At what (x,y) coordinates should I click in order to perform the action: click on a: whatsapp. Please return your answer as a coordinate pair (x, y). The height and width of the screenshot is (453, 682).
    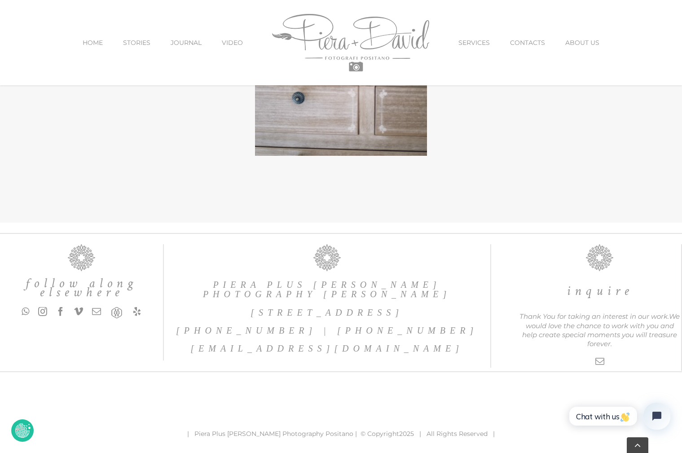
    Looking at the image, I should click on (25, 312).